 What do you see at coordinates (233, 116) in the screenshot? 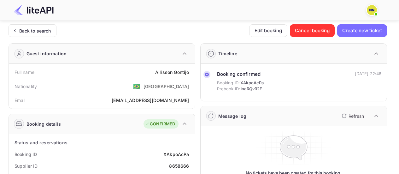
I see `div: Message log` at bounding box center [233, 116].